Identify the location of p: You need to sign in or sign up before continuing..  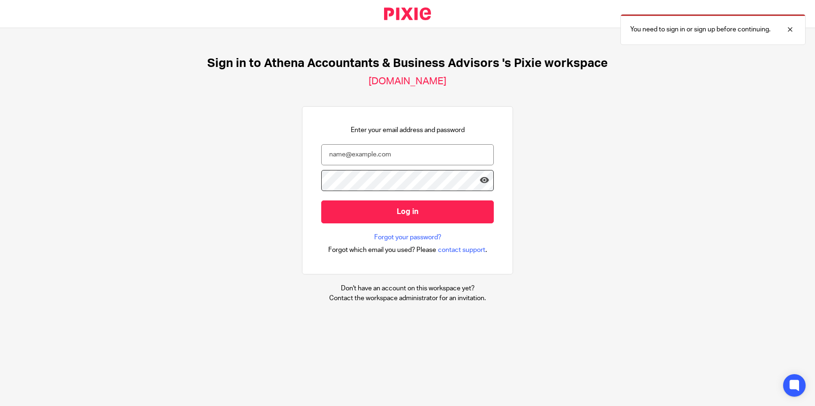
(700, 30).